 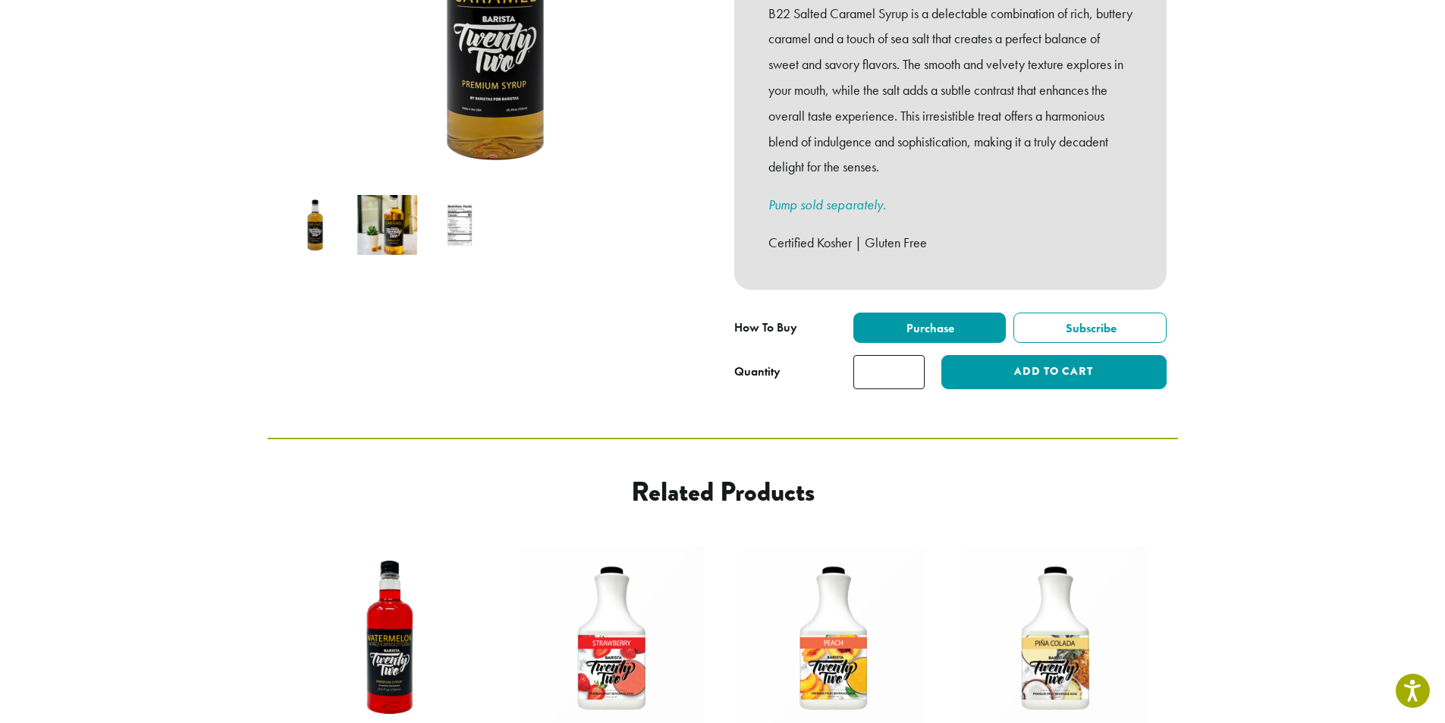 What do you see at coordinates (889, 372) in the screenshot?
I see `input: Product quantity` at bounding box center [889, 372].